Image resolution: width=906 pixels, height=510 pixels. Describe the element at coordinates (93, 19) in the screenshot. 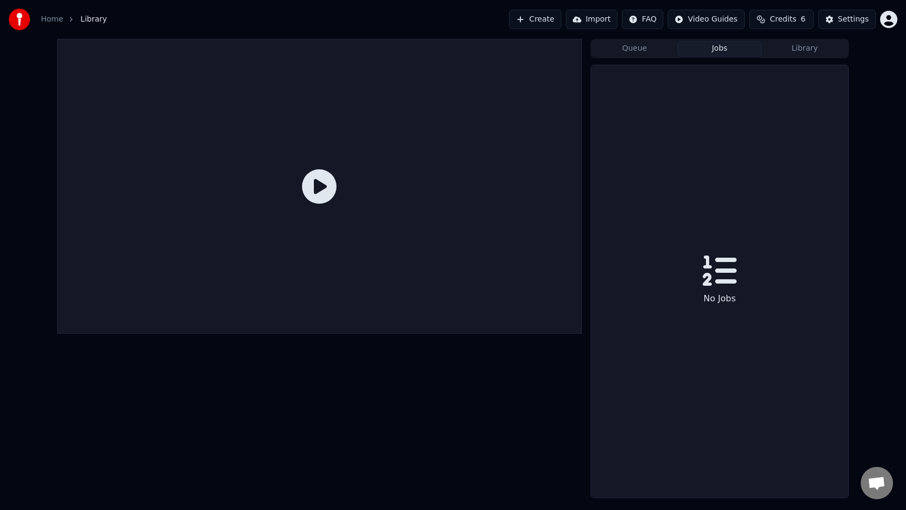

I see `span: Library` at that location.